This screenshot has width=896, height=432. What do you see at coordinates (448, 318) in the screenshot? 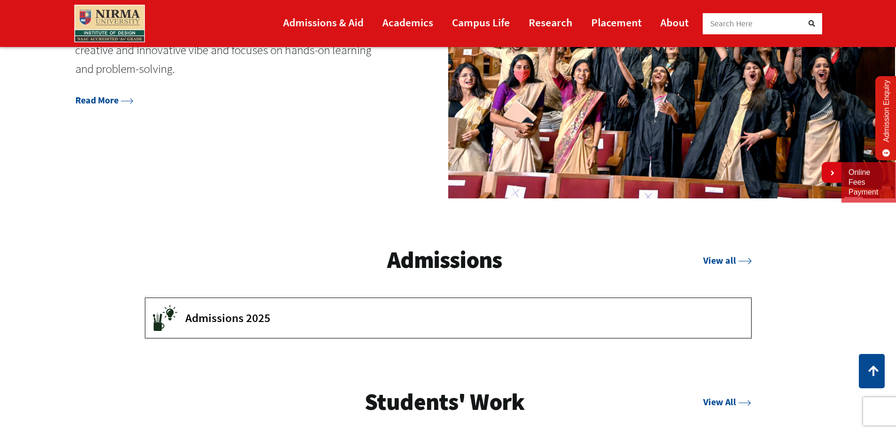
I see `a: Admissions 2025` at bounding box center [448, 318].